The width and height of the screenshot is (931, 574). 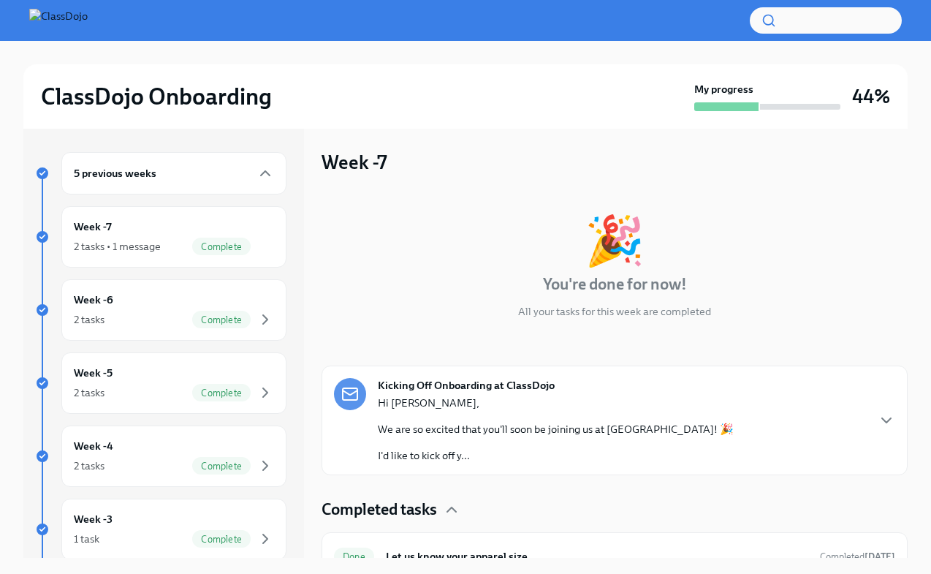 I want to click on span: Completed, so click(x=857, y=556).